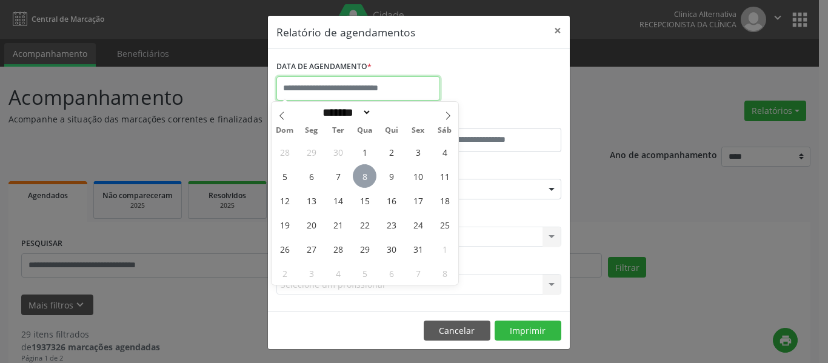 Image resolution: width=828 pixels, height=363 pixels. I want to click on span: Setembro 29, 2025, so click(311, 152).